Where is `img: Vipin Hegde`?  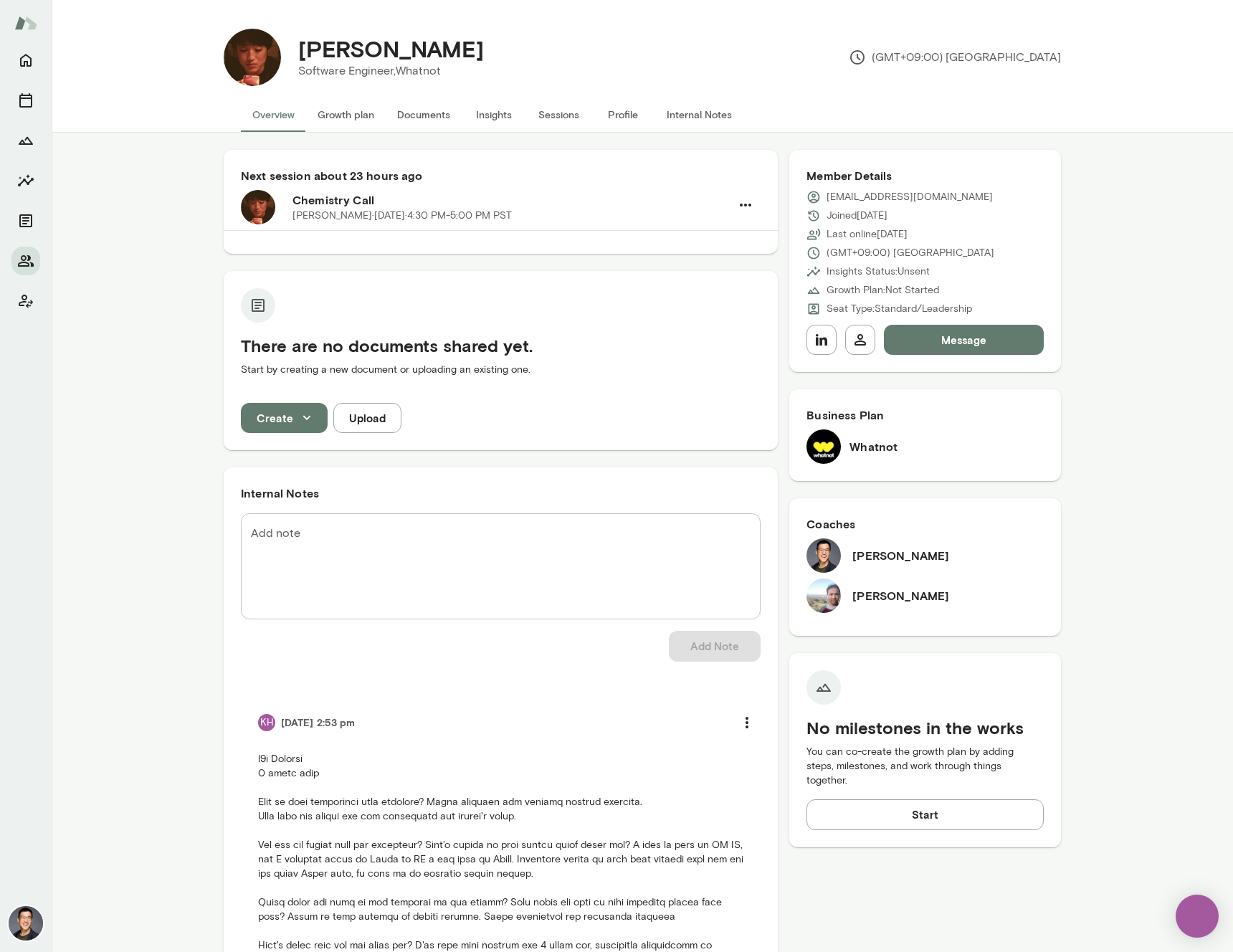 img: Vipin Hegde is located at coordinates (824, 595).